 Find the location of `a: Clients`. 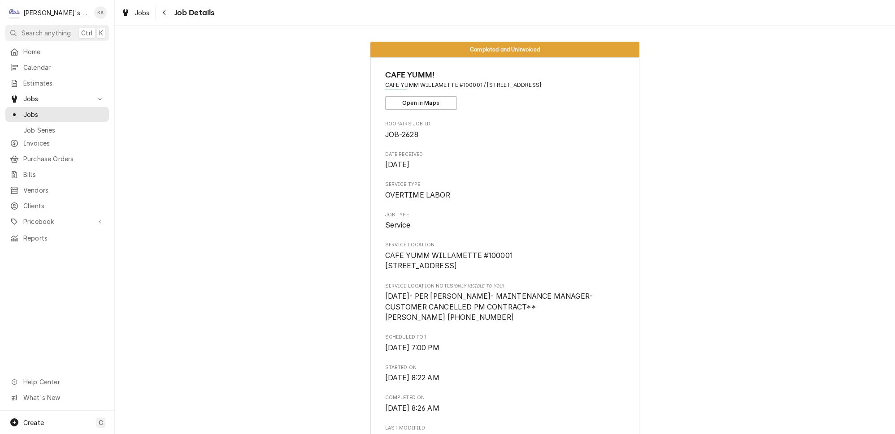

a: Clients is located at coordinates (57, 206).